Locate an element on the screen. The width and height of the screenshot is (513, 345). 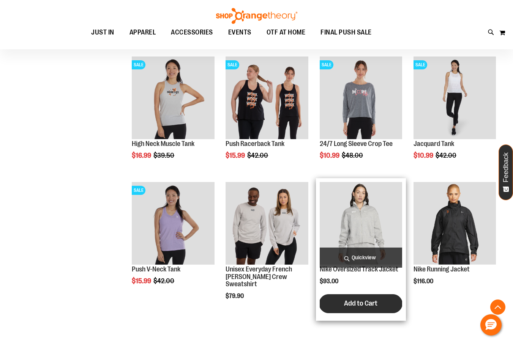
span: $93.00 is located at coordinates (329, 282).